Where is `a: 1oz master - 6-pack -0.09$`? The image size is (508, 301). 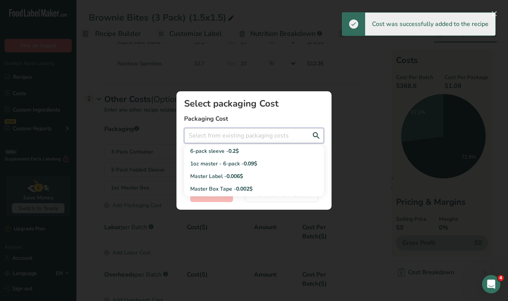 a: 1oz master - 6-pack -0.09$ is located at coordinates (254, 163).